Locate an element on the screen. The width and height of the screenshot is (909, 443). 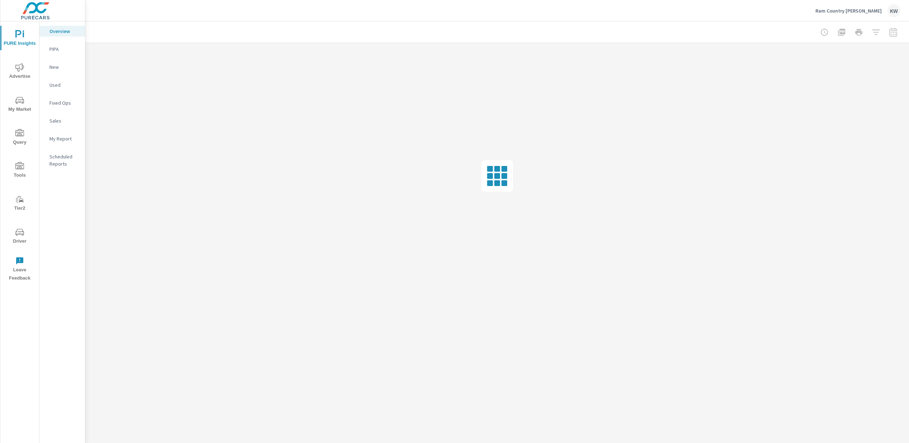
div: New is located at coordinates (62, 67).